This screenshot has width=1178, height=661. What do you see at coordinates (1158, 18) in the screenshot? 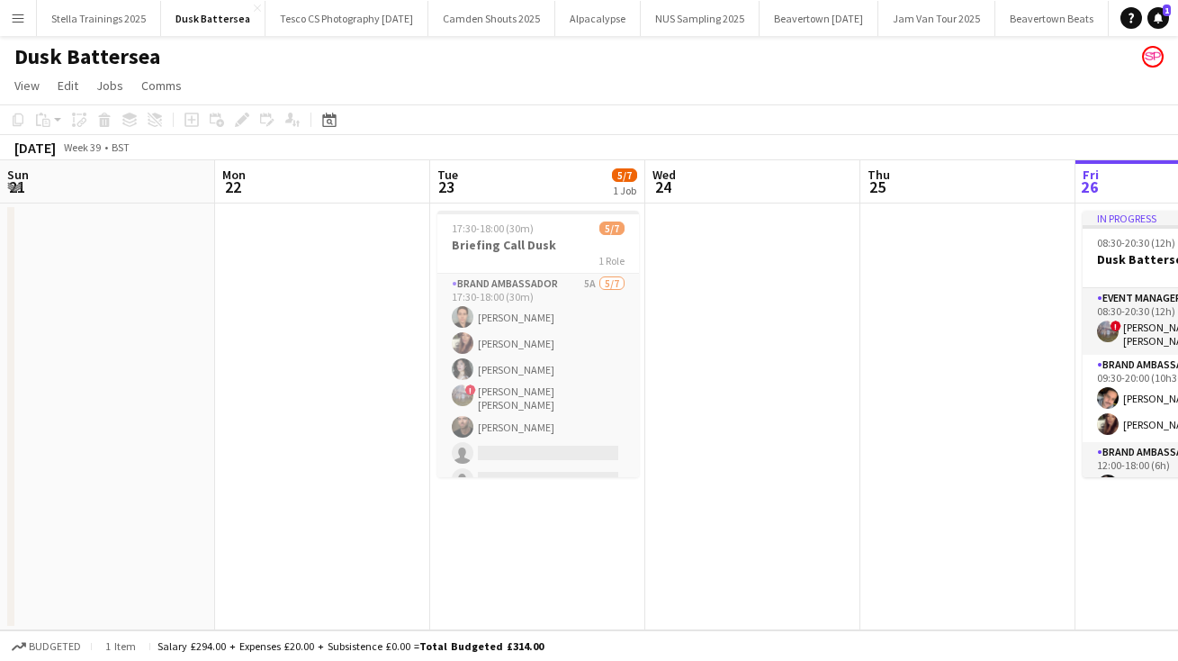
I see `a: 1` at bounding box center [1158, 18].